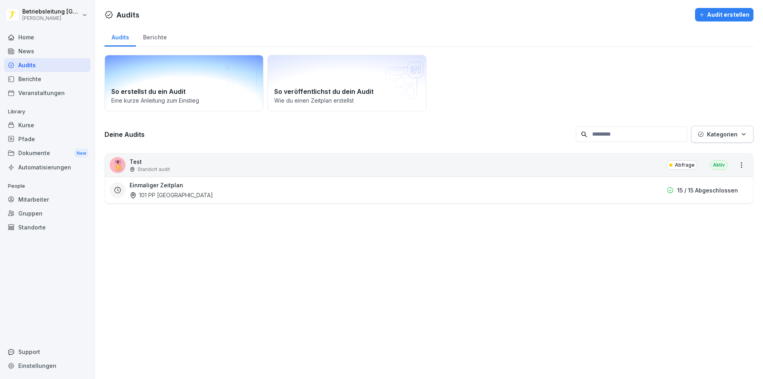  I want to click on div: Standorte, so click(47, 227).